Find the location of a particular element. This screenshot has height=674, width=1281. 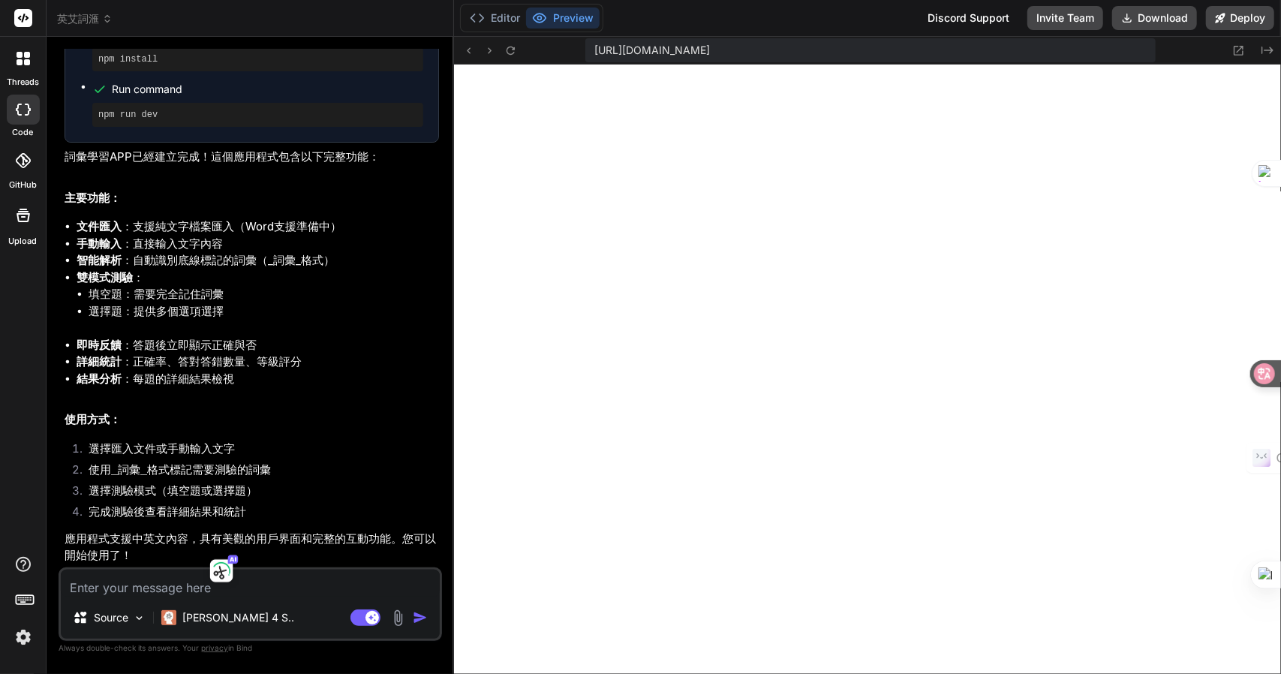

img: icon is located at coordinates (420, 617).